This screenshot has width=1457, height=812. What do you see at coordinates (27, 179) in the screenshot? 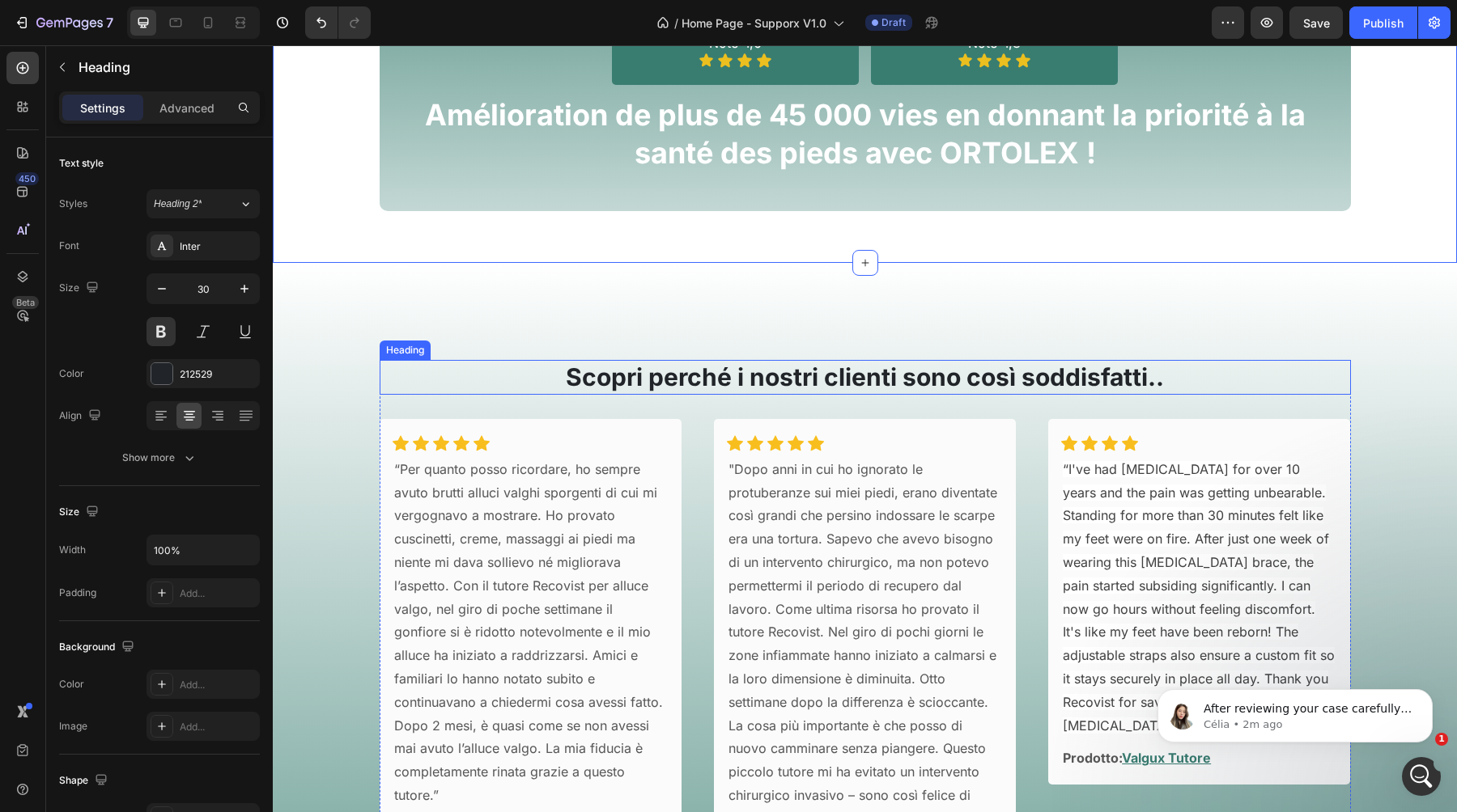
I see `div: 450` at bounding box center [27, 179].